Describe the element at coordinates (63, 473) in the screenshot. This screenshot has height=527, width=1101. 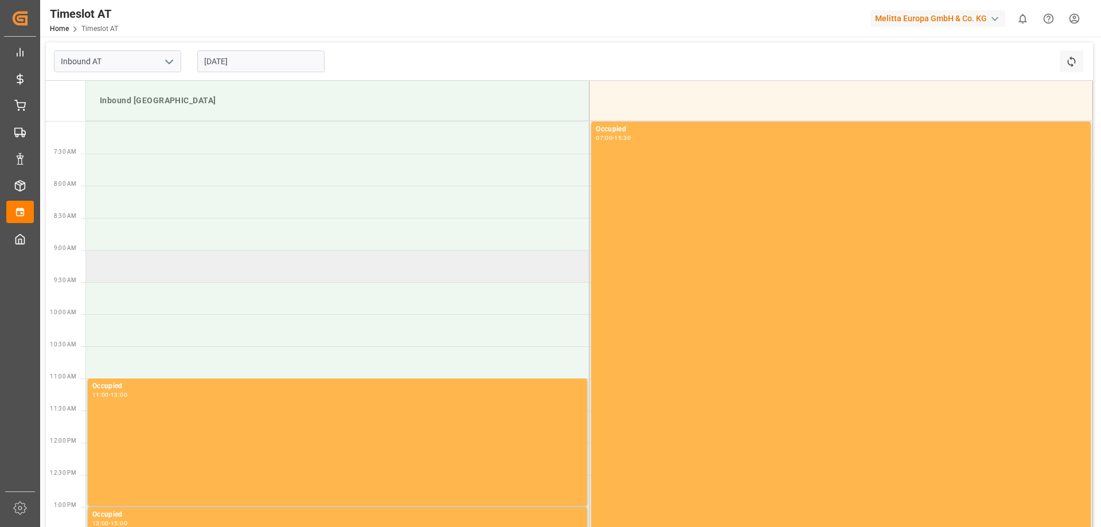
I see `span: 12:30 PM` at that location.